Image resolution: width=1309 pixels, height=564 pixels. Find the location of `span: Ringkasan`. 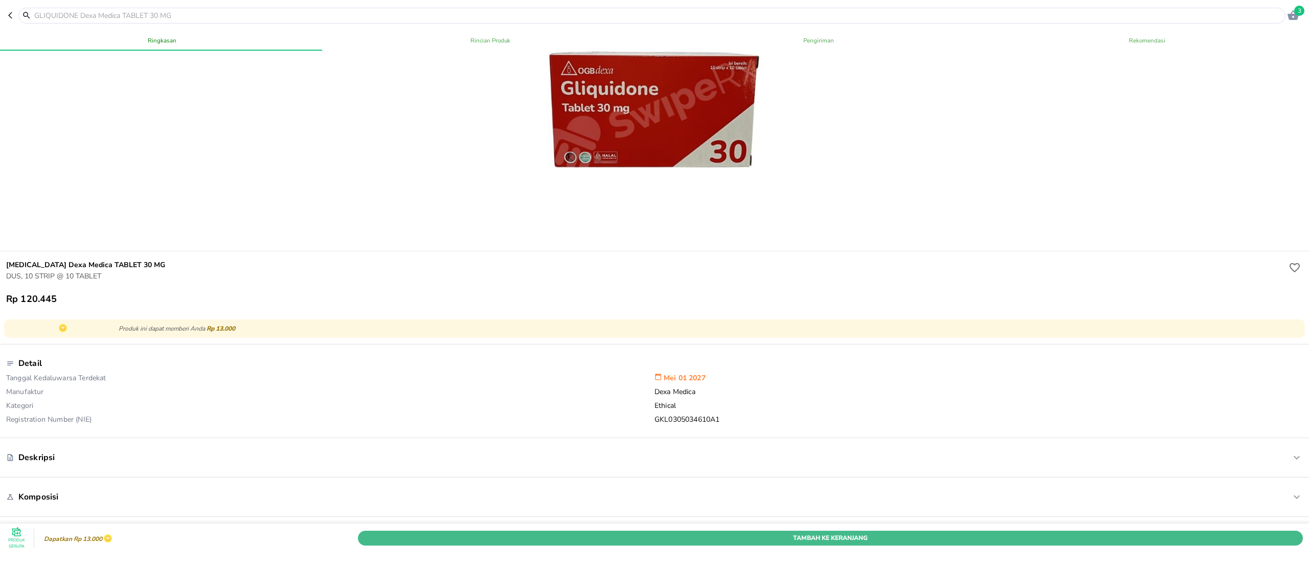

span: Ringkasan is located at coordinates (162, 40).